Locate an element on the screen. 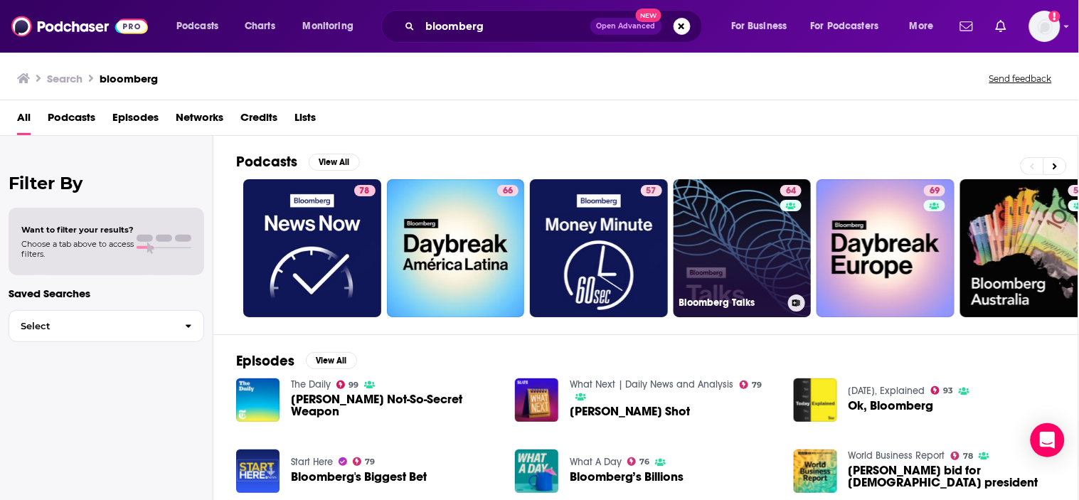 This screenshot has width=1079, height=500. span: Credits is located at coordinates (259, 120).